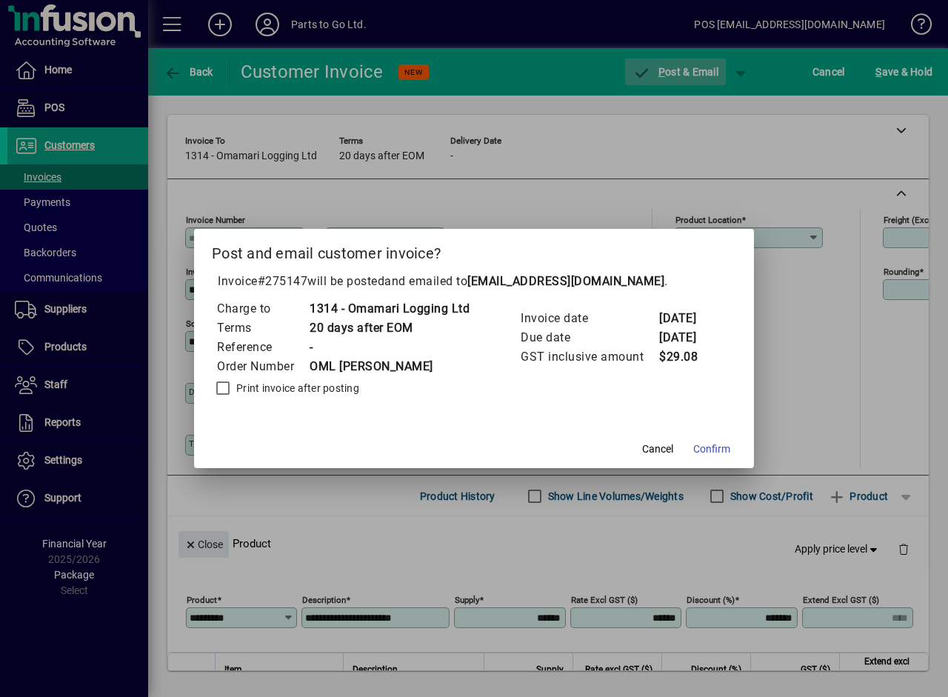 This screenshot has width=948, height=697. What do you see at coordinates (262, 309) in the screenshot?
I see `td: Charge to` at bounding box center [262, 309].